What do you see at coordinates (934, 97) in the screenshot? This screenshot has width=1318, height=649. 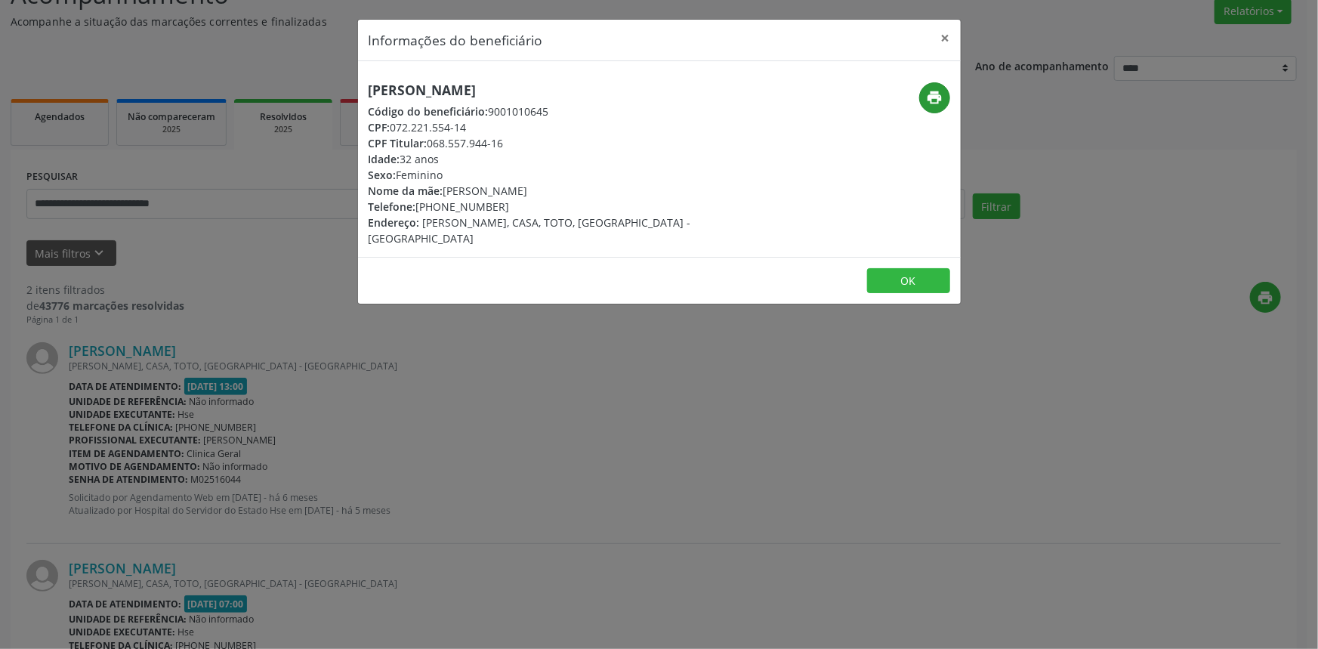 I see `button: print` at bounding box center [934, 97].